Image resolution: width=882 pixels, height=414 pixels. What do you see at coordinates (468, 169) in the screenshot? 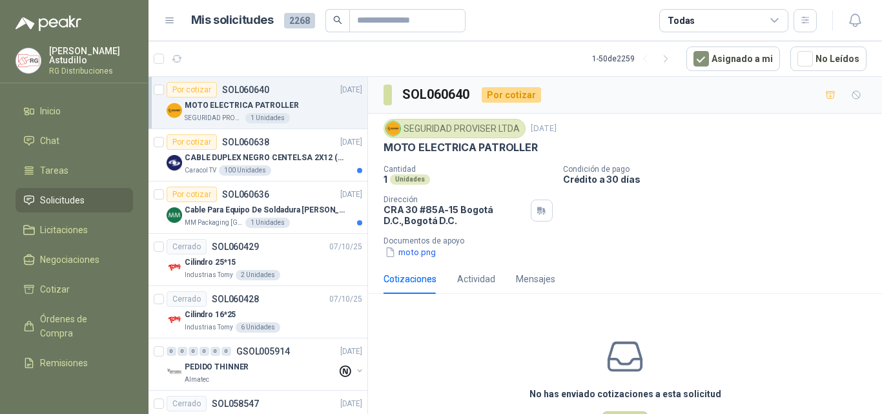
I see `p: Cantidad` at bounding box center [468, 169].